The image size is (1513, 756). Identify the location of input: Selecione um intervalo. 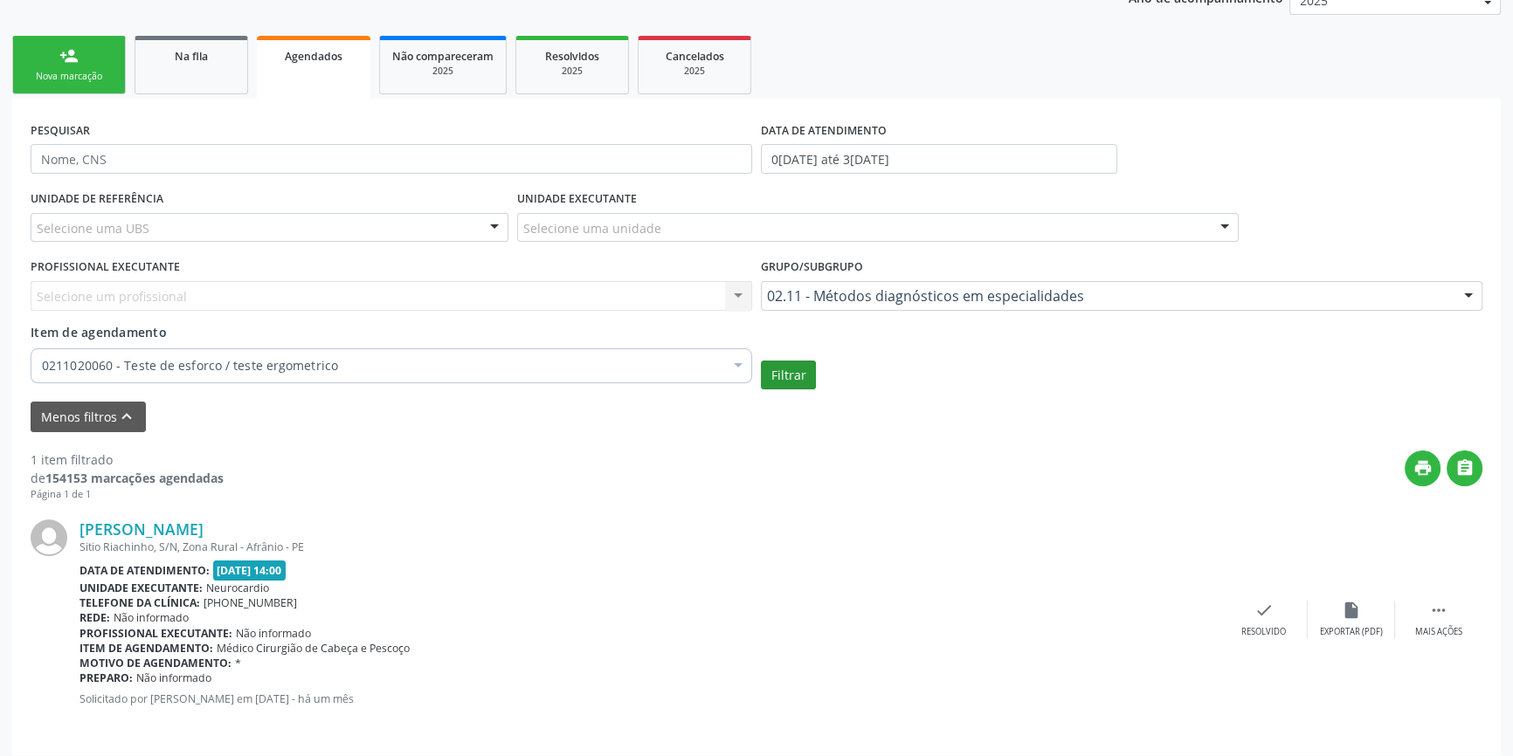
(939, 159).